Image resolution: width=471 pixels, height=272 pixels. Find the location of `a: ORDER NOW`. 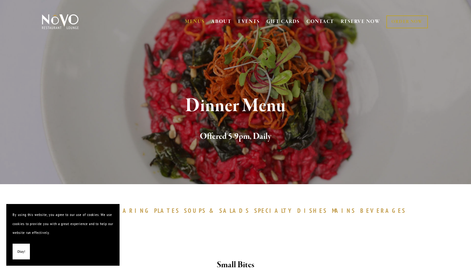

a: ORDER NOW is located at coordinates (407, 22).